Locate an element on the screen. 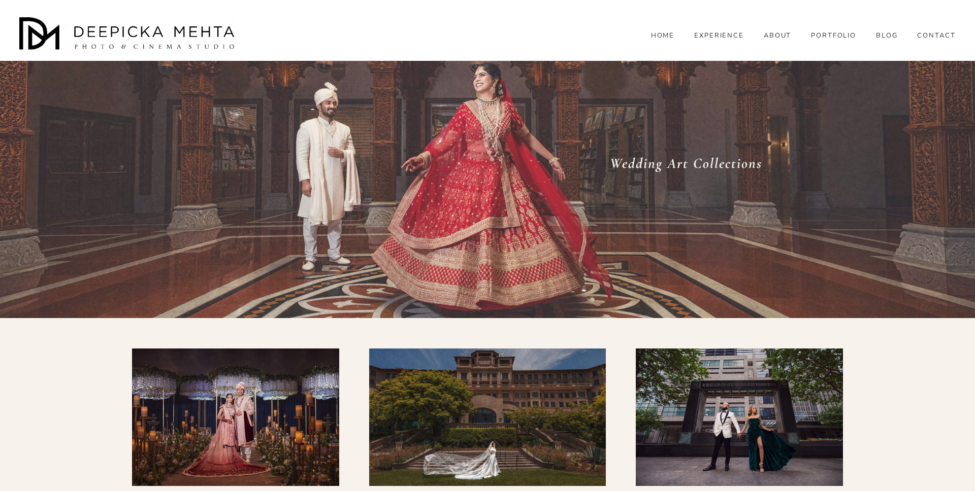  a: HOME is located at coordinates (663, 36).